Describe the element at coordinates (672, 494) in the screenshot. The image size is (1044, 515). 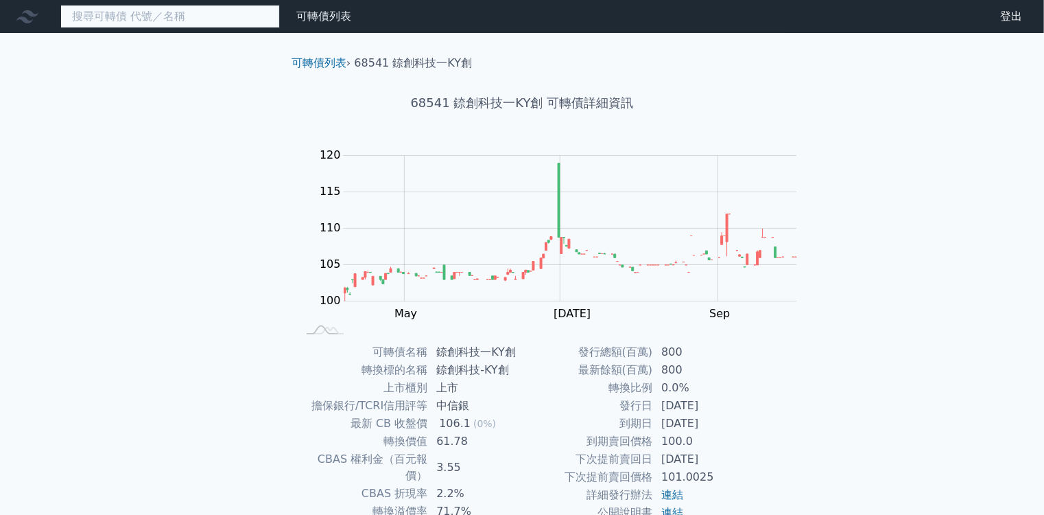
I see `a: 連結` at that location.